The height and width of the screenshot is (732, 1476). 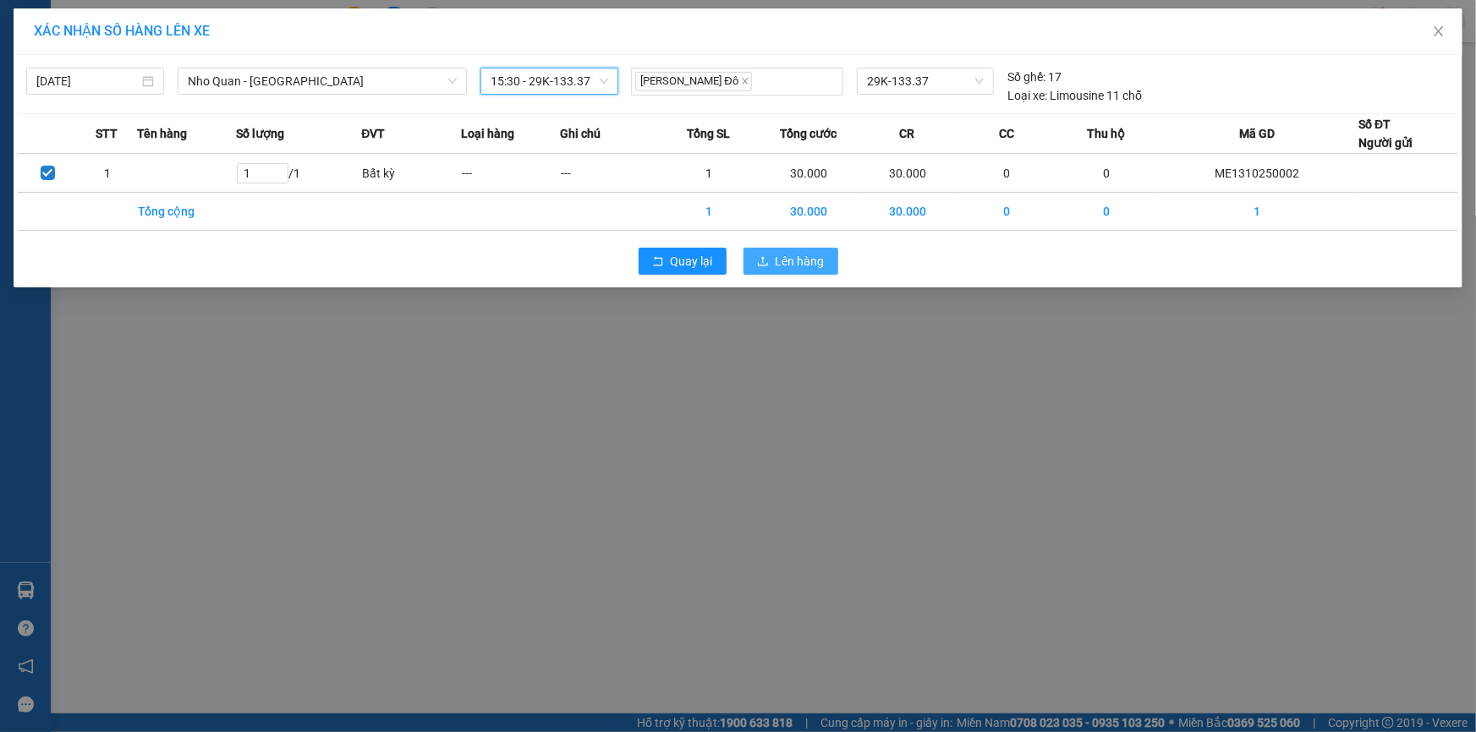 What do you see at coordinates (708, 134) in the screenshot?
I see `span: Tổng SL` at bounding box center [708, 134].